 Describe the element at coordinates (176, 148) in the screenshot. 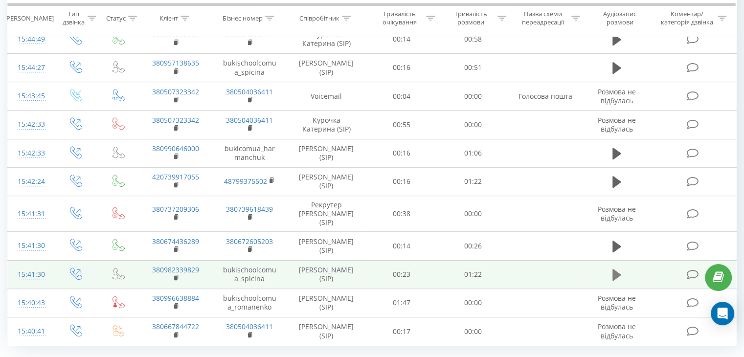

I see `a: 380990646000` at that location.